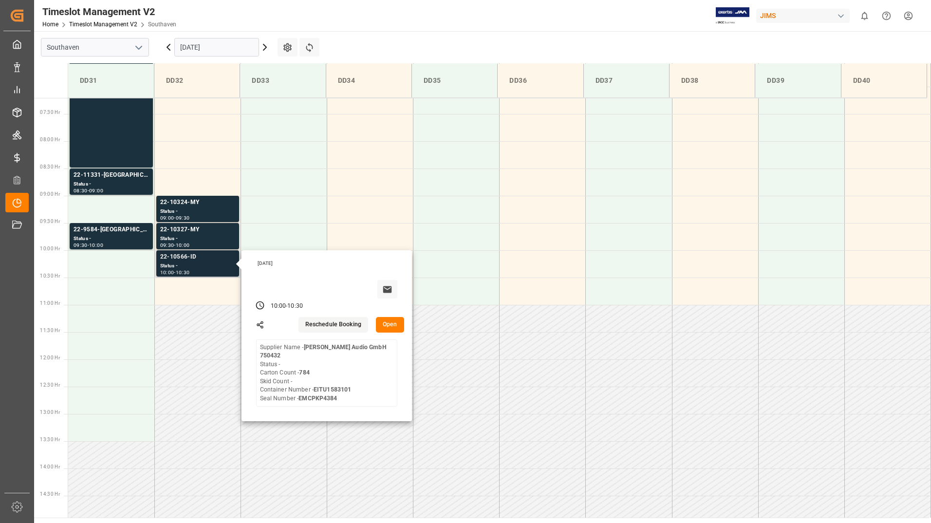  I want to click on div: DD34, so click(369, 80).